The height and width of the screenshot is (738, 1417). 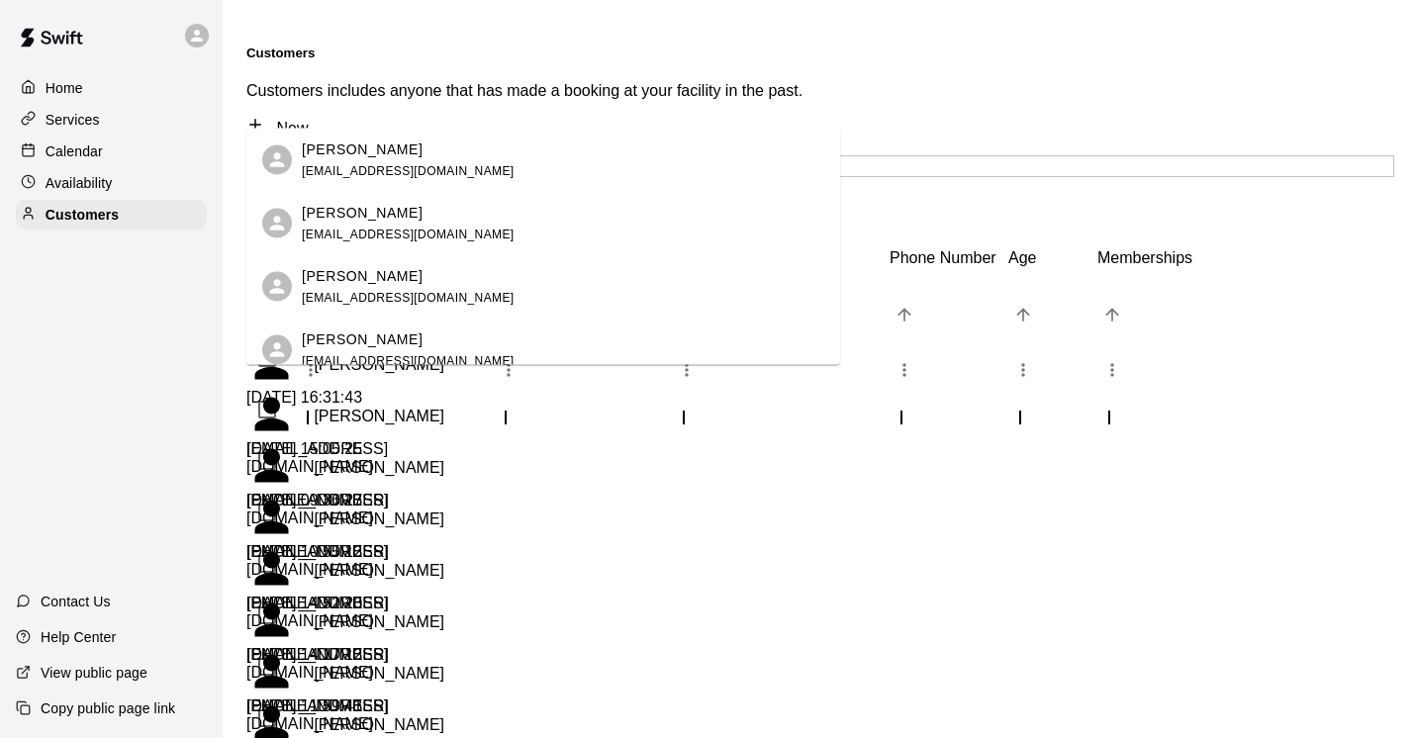 What do you see at coordinates (820, 52) in the screenshot?
I see `h5: Customers` at bounding box center [820, 52].